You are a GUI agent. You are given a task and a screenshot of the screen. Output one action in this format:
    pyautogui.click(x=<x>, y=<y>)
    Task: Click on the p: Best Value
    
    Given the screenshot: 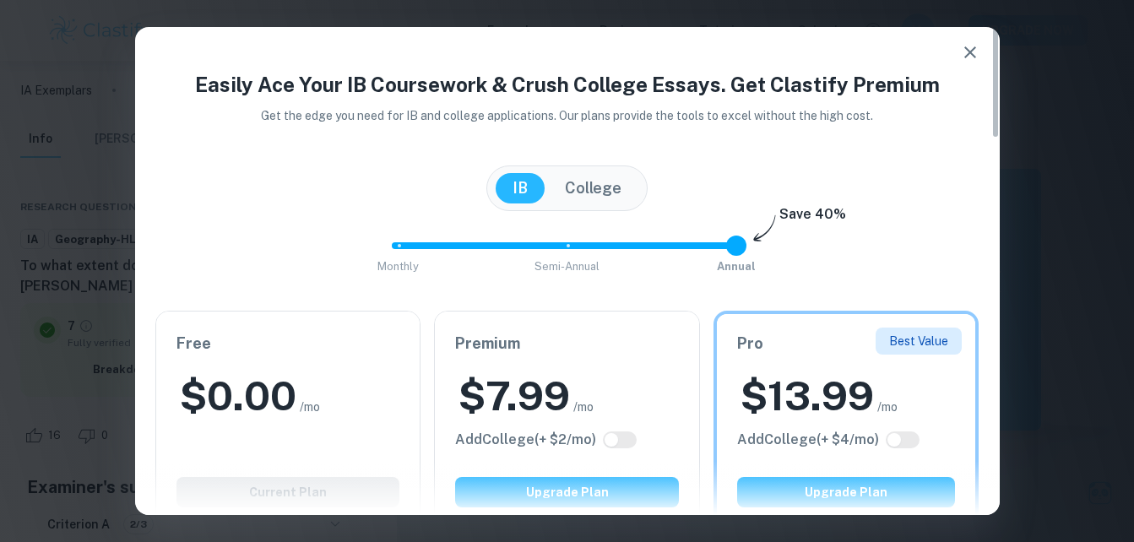 What is the action you would take?
    pyautogui.click(x=919, y=341)
    